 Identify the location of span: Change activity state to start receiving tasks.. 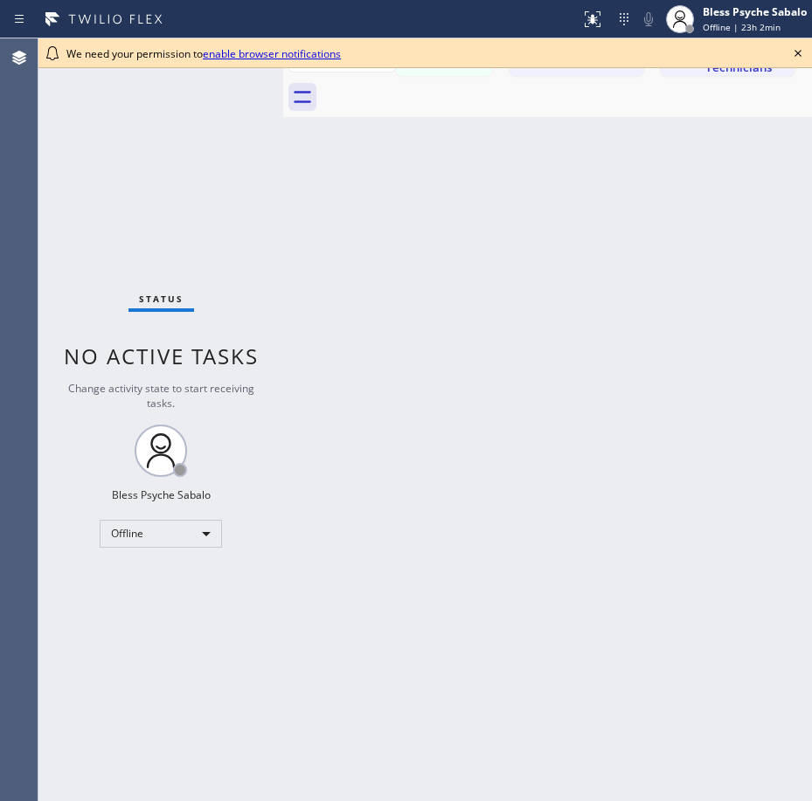
(161, 396).